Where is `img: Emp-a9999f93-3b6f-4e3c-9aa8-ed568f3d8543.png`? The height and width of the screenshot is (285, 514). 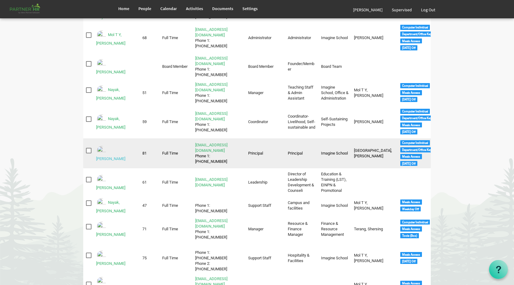
img: Emp-a9999f93-3b6f-4e3c-9aa8-ed568f3d8543.png is located at coordinates (102, 35).